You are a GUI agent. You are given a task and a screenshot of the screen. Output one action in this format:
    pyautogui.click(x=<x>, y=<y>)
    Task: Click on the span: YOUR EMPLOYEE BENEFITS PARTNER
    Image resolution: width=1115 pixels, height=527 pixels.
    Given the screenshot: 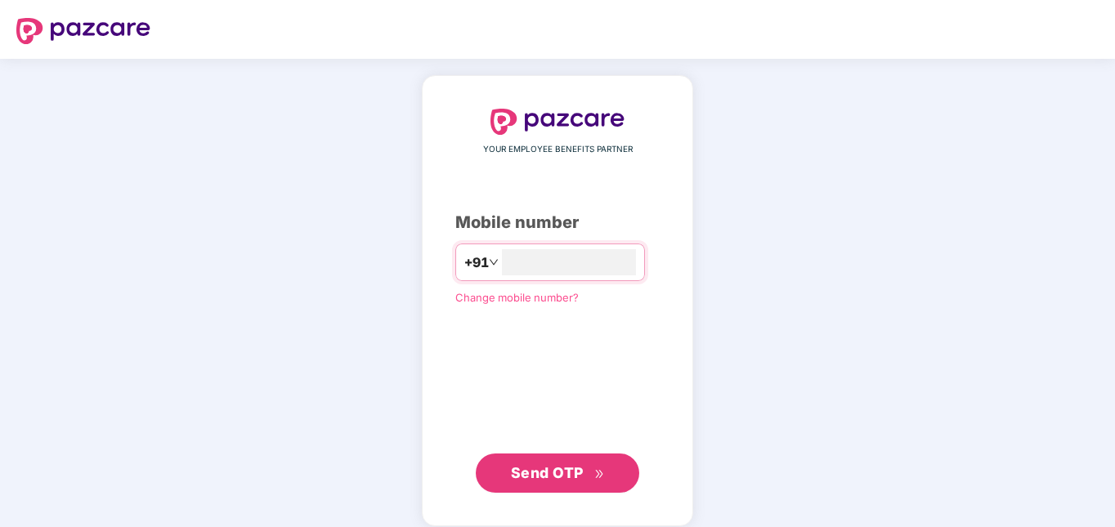 What is the action you would take?
    pyautogui.click(x=557, y=150)
    